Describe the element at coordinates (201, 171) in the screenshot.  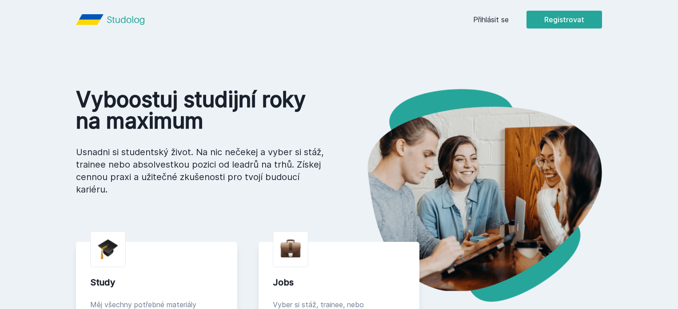
I see `p: Usnadni si studentský život. Na nic nečekej a vyber si stáž, trainee nebo absolvestkou pozici od ...` at that location.